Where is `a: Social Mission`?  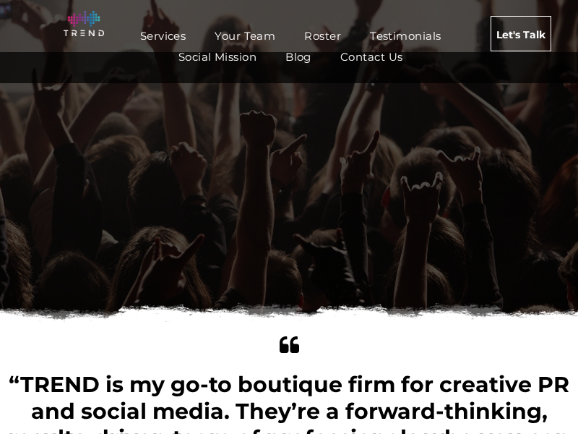 a: Social Mission is located at coordinates (217, 56).